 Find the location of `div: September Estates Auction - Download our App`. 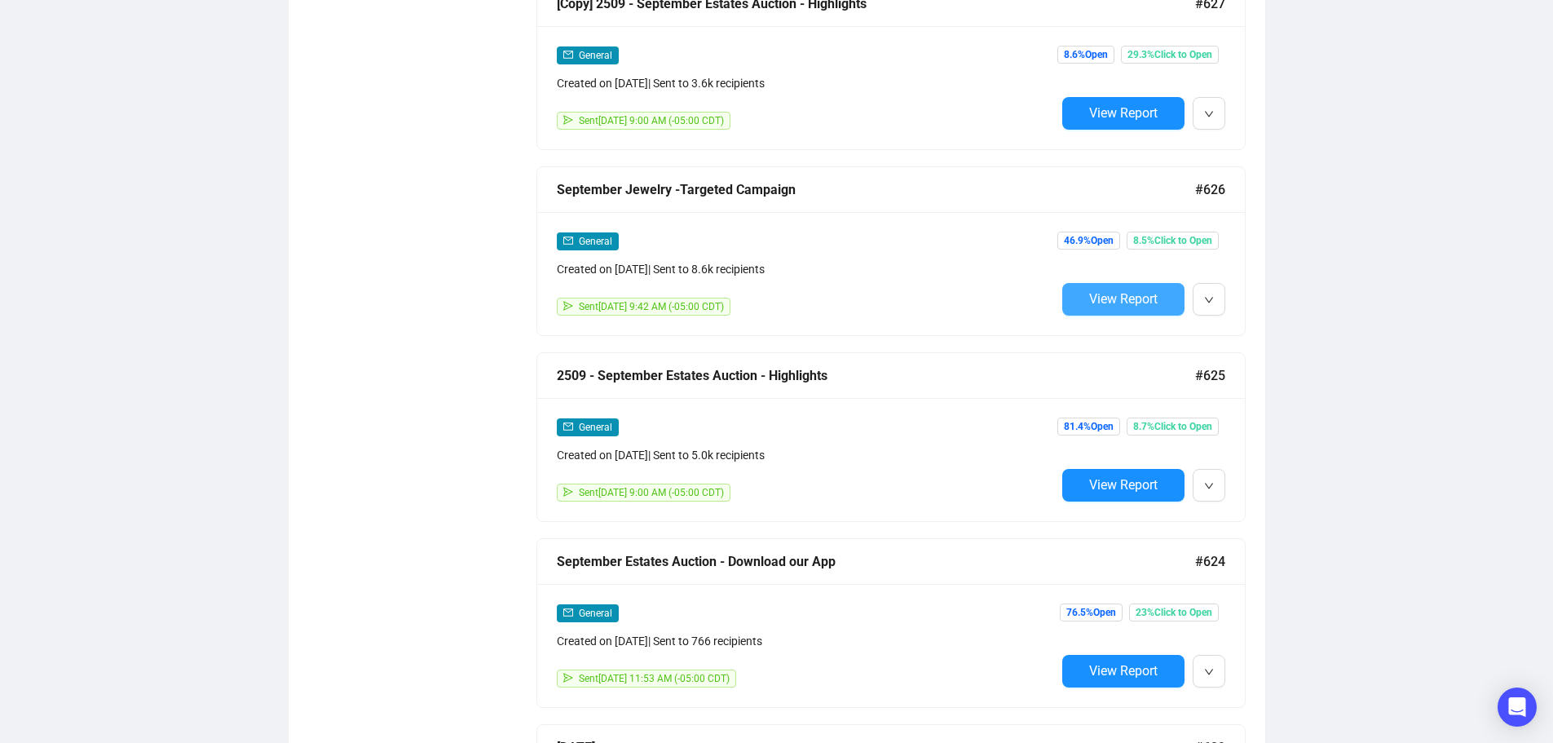

div: September Estates Auction - Download our App is located at coordinates (875, 561).